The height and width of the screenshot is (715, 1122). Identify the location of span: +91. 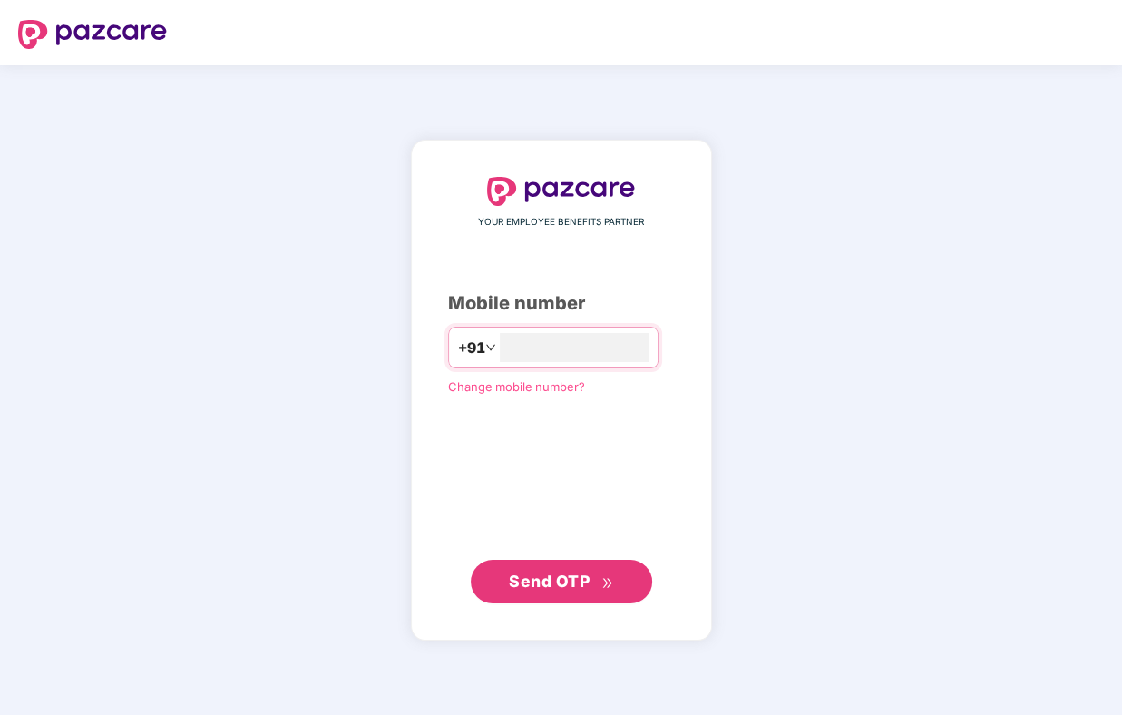
(472, 347).